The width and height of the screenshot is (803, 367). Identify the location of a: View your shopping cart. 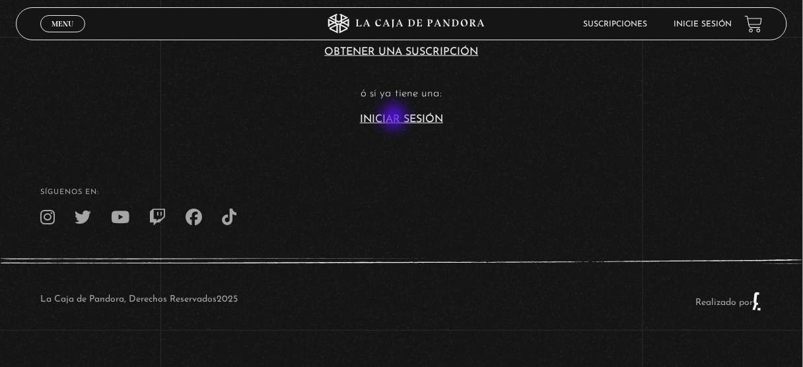
(754, 24).